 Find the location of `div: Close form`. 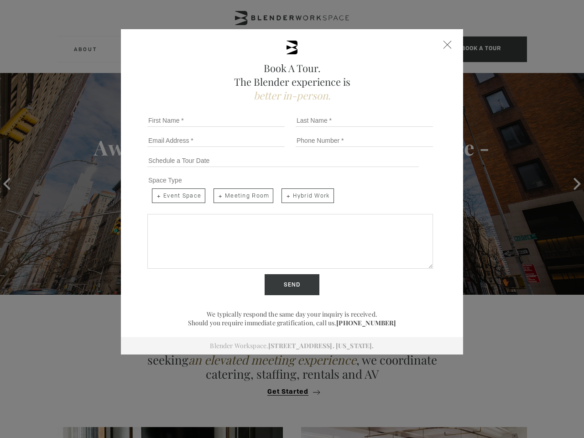

div: Close form is located at coordinates (448, 45).